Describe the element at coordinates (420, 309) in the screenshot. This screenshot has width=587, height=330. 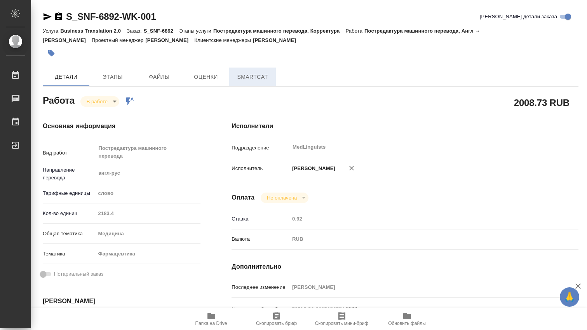
I see `textarea: тотал до разверстки 2682` at that location.